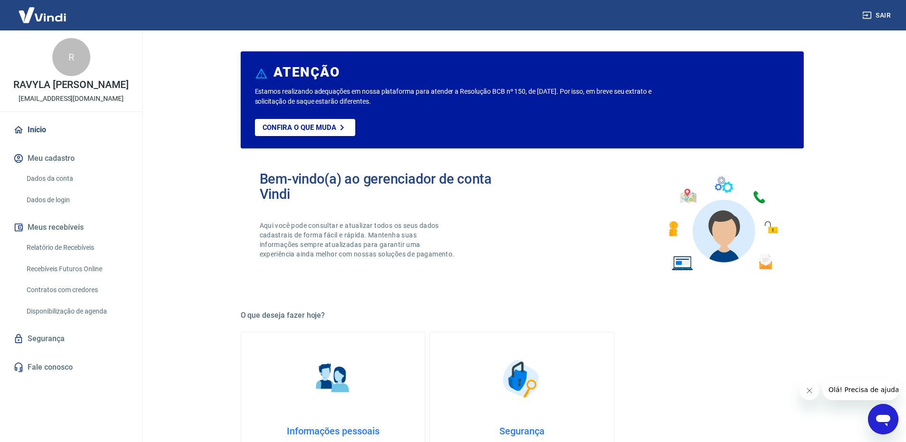 Image resolution: width=906 pixels, height=442 pixels. What do you see at coordinates (522, 431) in the screenshot?
I see `h4: Segurança` at bounding box center [522, 431].